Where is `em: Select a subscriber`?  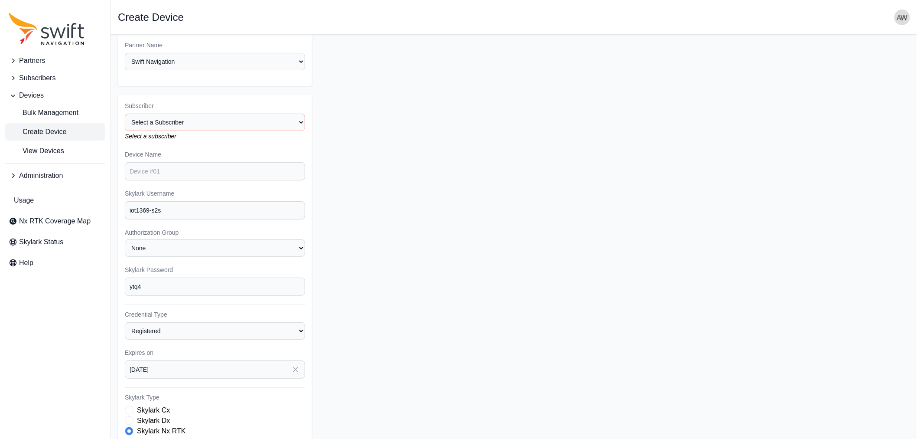 em: Select a subscriber is located at coordinates (150, 136).